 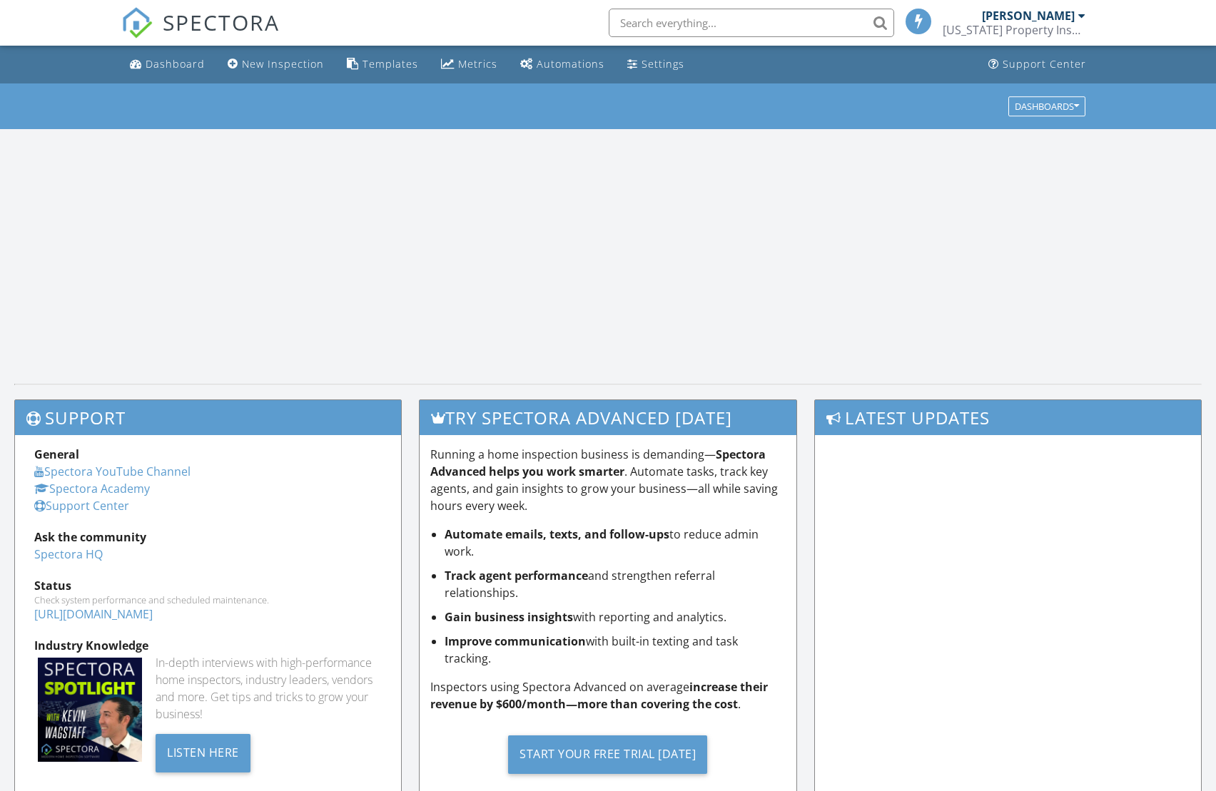 I want to click on div: Listen Here, so click(x=203, y=753).